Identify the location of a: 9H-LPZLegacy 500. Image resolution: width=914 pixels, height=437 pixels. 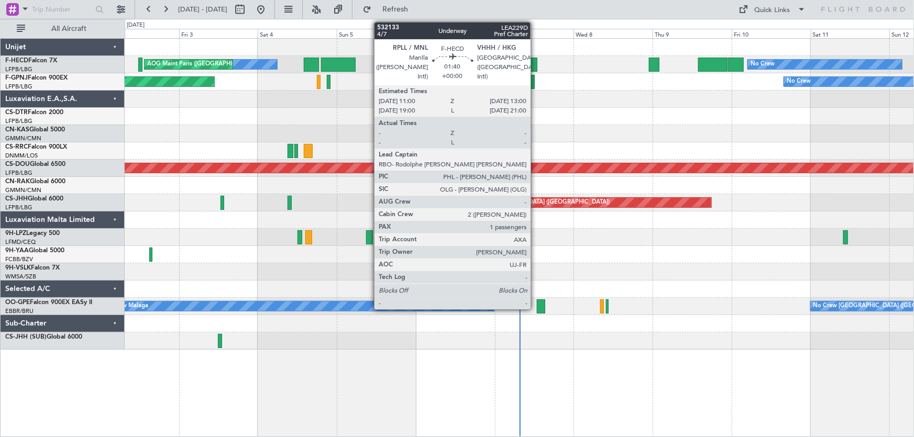
(32, 234).